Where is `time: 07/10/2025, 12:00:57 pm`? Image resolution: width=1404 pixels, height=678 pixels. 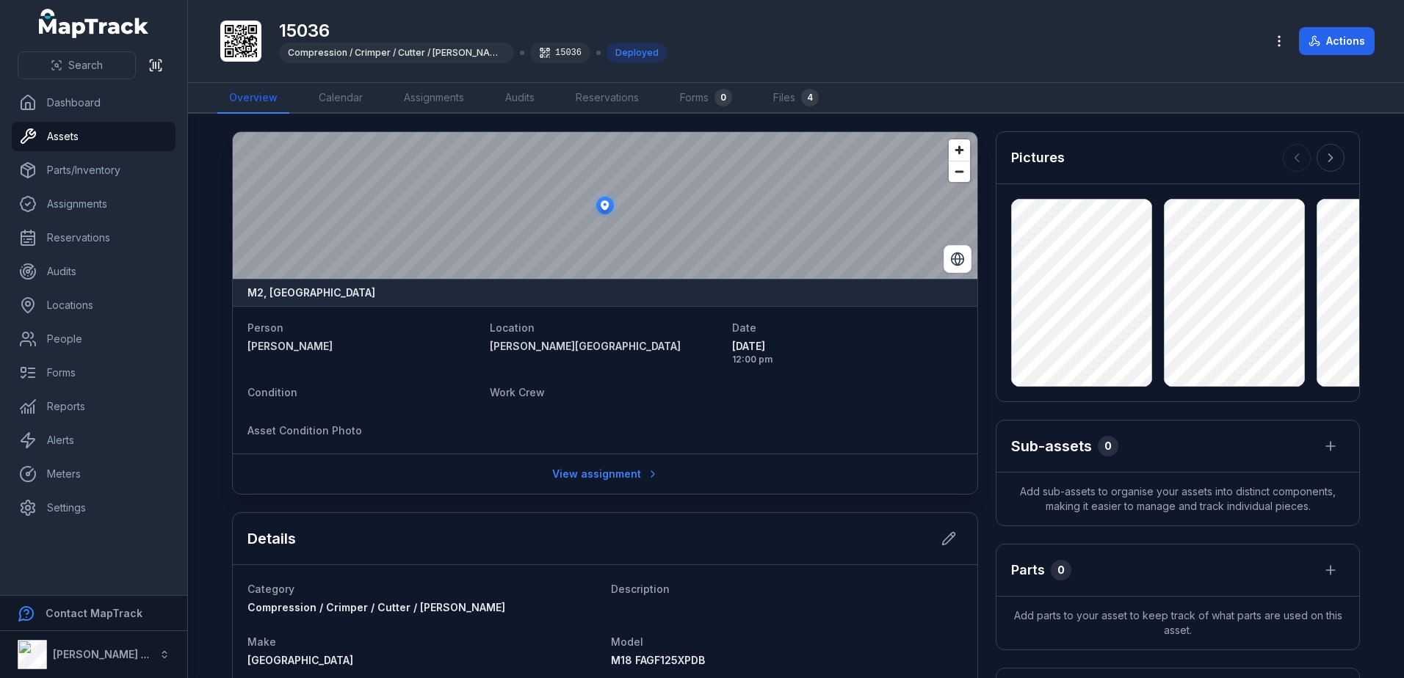
time: 07/10/2025, 12:00:57 pm is located at coordinates (847, 352).